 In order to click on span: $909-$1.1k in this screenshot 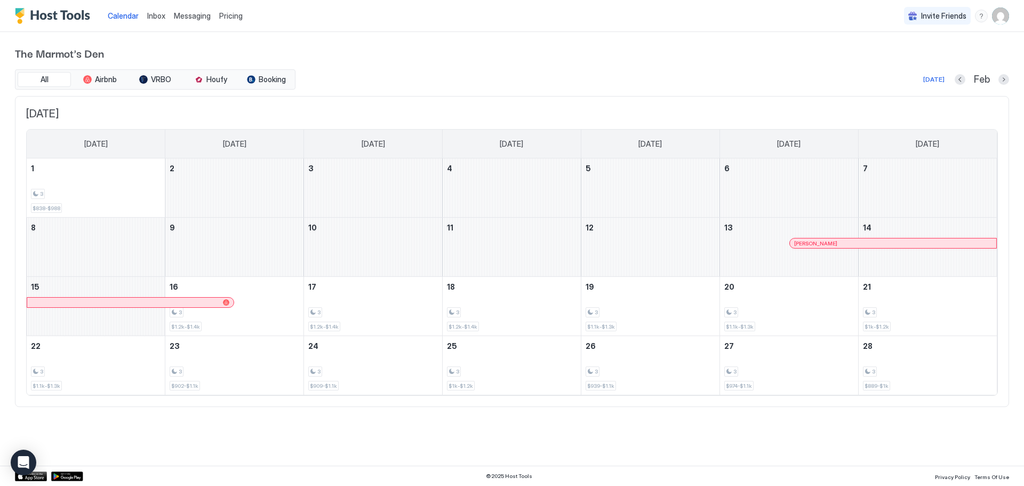, I will do `click(323, 386)`.